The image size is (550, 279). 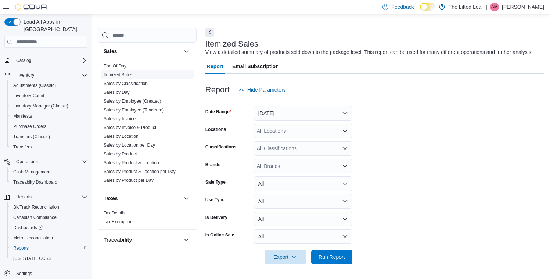 I want to click on label: Use Type, so click(x=215, y=200).